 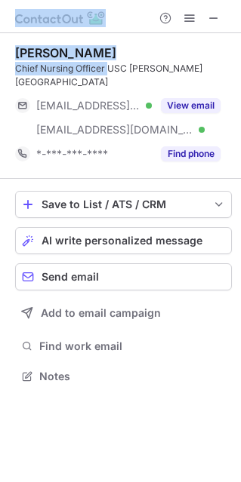 What do you see at coordinates (100, 313) in the screenshot?
I see `span: Add to email campaign` at bounding box center [100, 313].